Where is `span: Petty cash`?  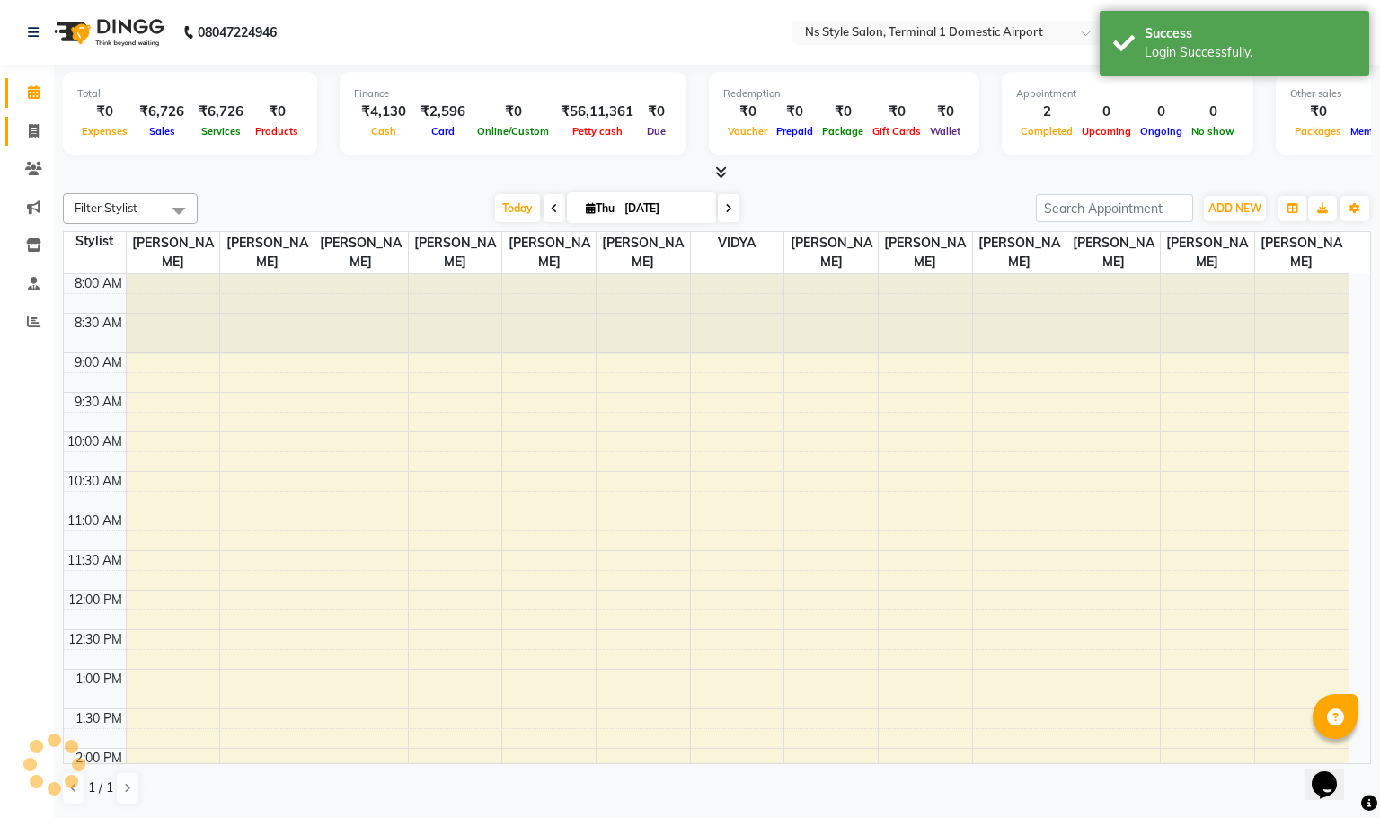 span: Petty cash is located at coordinates (597, 131).